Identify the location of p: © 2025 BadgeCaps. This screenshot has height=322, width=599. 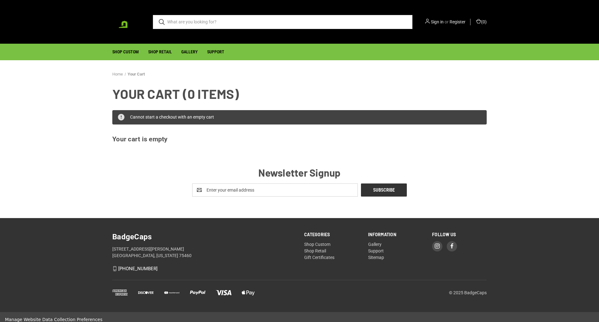
(468, 293).